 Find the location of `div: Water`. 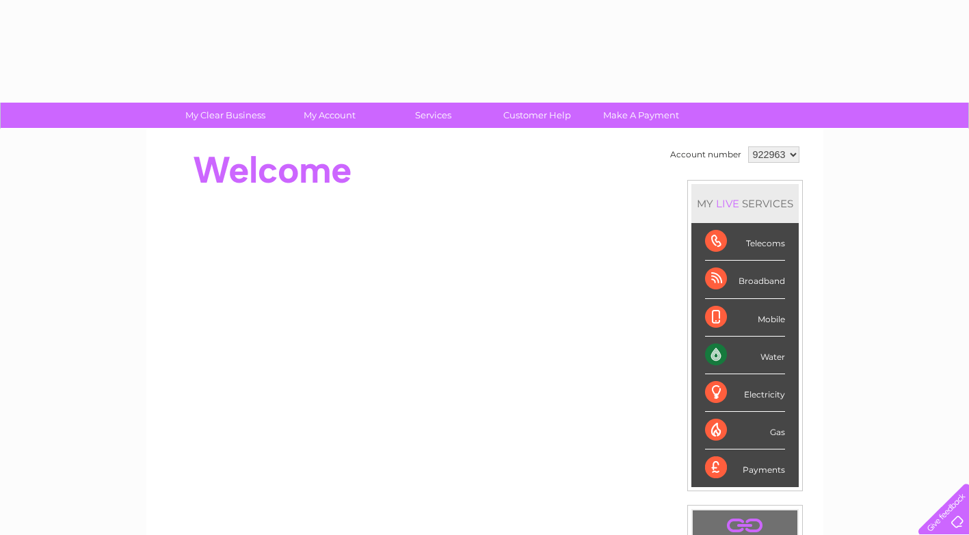

div: Water is located at coordinates (745, 355).